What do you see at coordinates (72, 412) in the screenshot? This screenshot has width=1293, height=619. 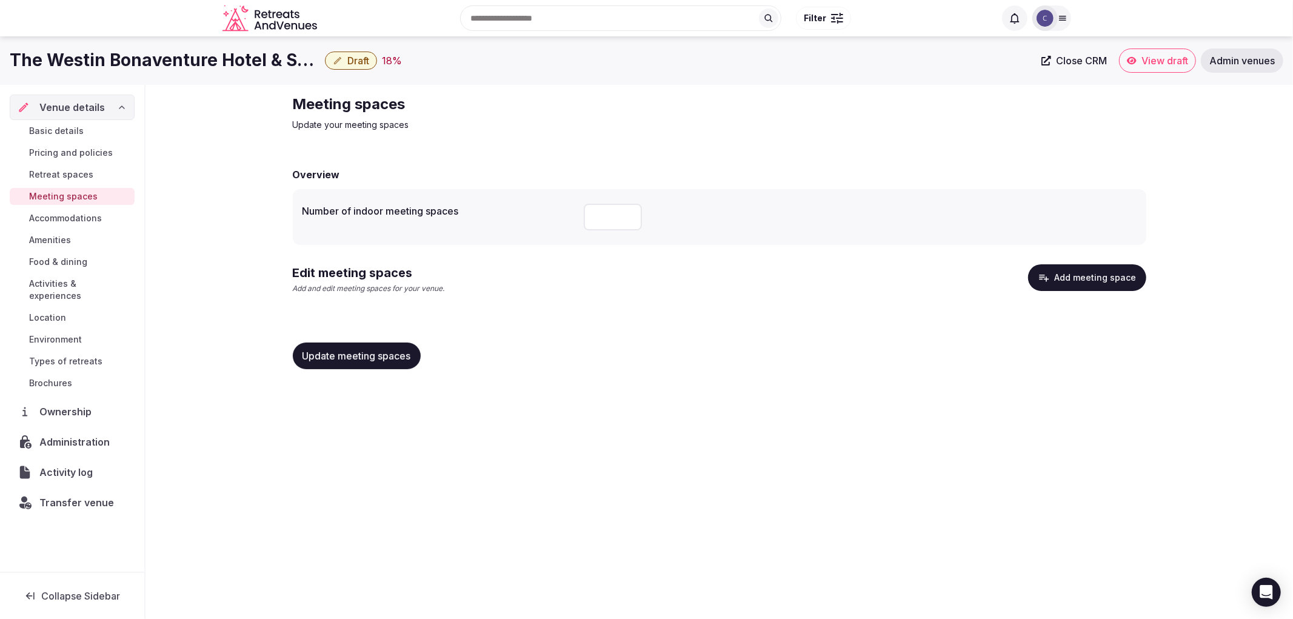 I see `a: Ownership` at bounding box center [72, 412].